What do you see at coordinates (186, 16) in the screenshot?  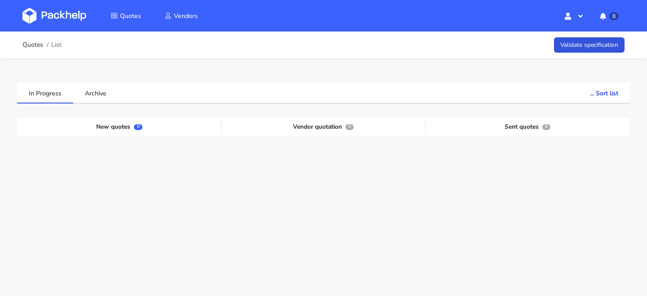 I see `span: Vendors` at bounding box center [186, 16].